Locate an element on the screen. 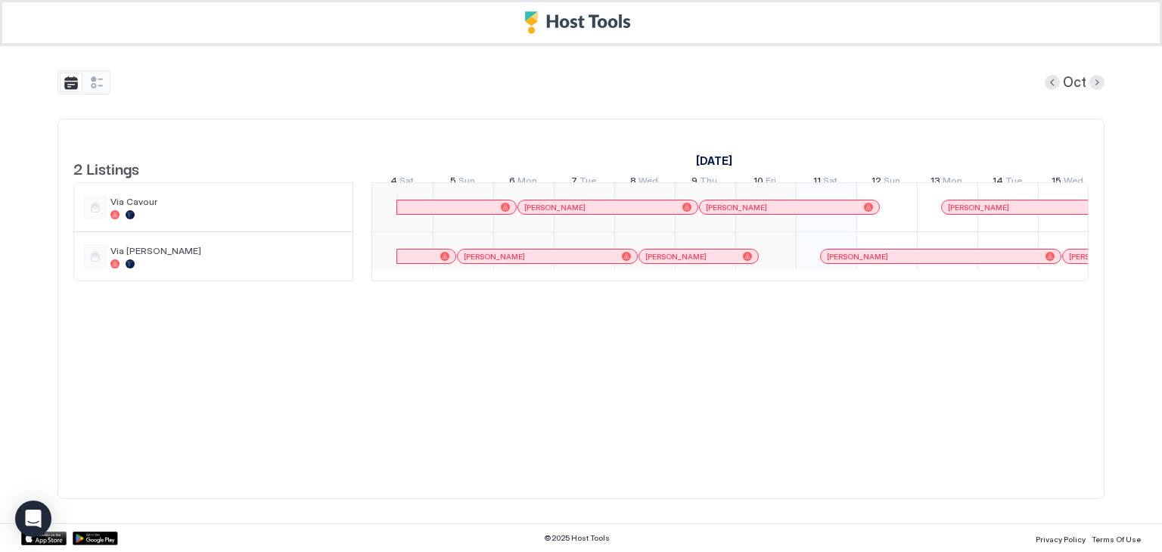 This screenshot has height=552, width=1162. button: Next month is located at coordinates (1097, 82).